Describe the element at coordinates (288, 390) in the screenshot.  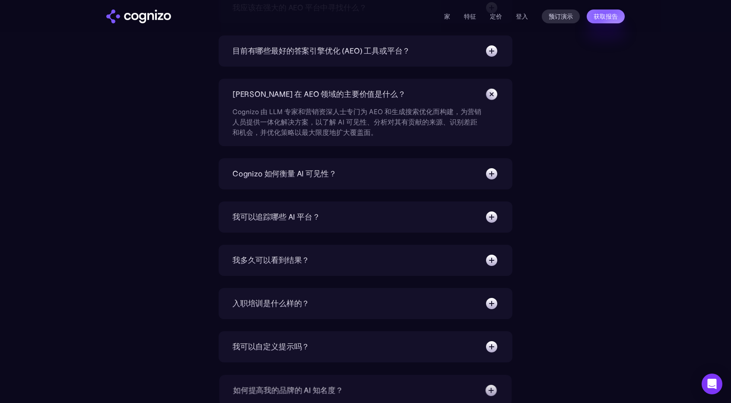
I see `font: 如何提高我的品牌的 AI 知名度？` at that location.